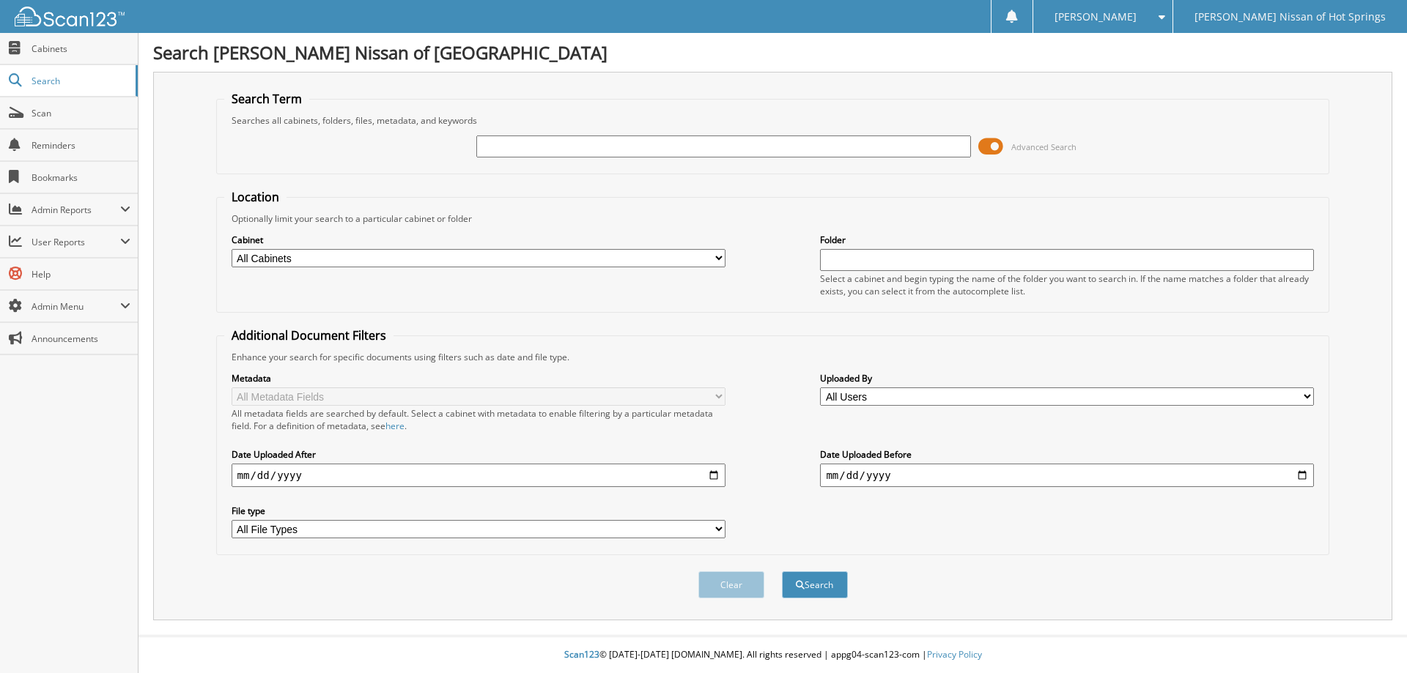  Describe the element at coordinates (1067, 475) in the screenshot. I see `input: end` at that location.